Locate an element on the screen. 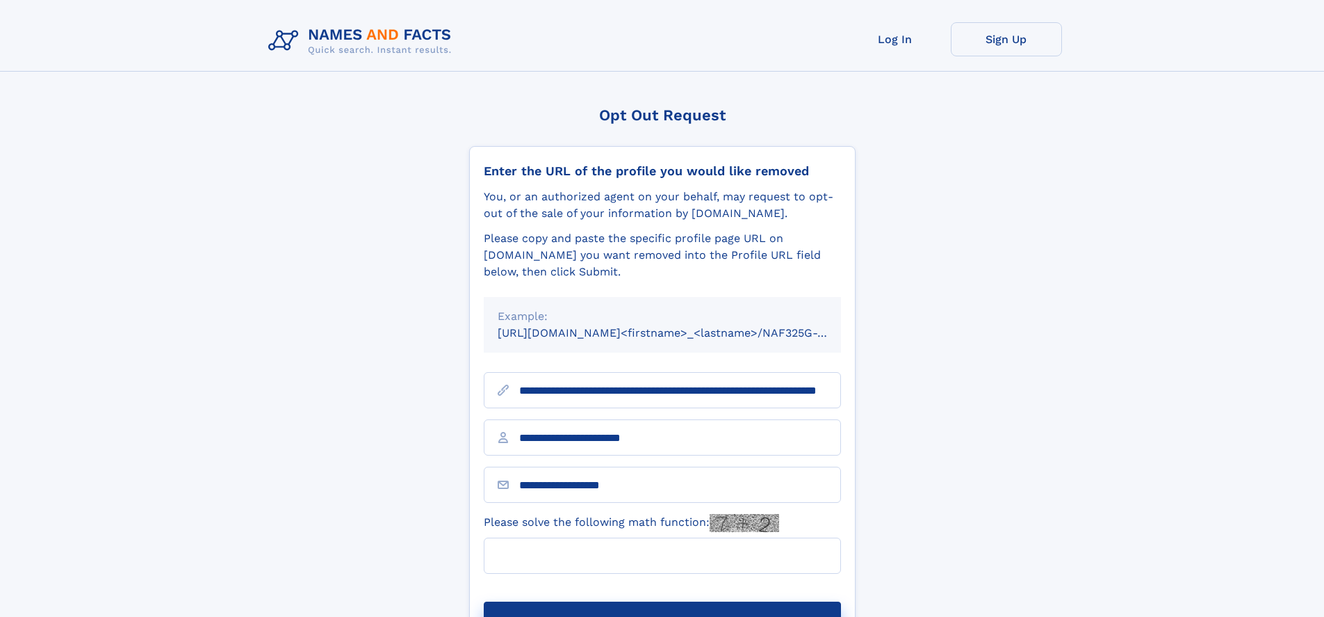 This screenshot has width=1324, height=617. div: Opt Out Request is located at coordinates (662, 115).